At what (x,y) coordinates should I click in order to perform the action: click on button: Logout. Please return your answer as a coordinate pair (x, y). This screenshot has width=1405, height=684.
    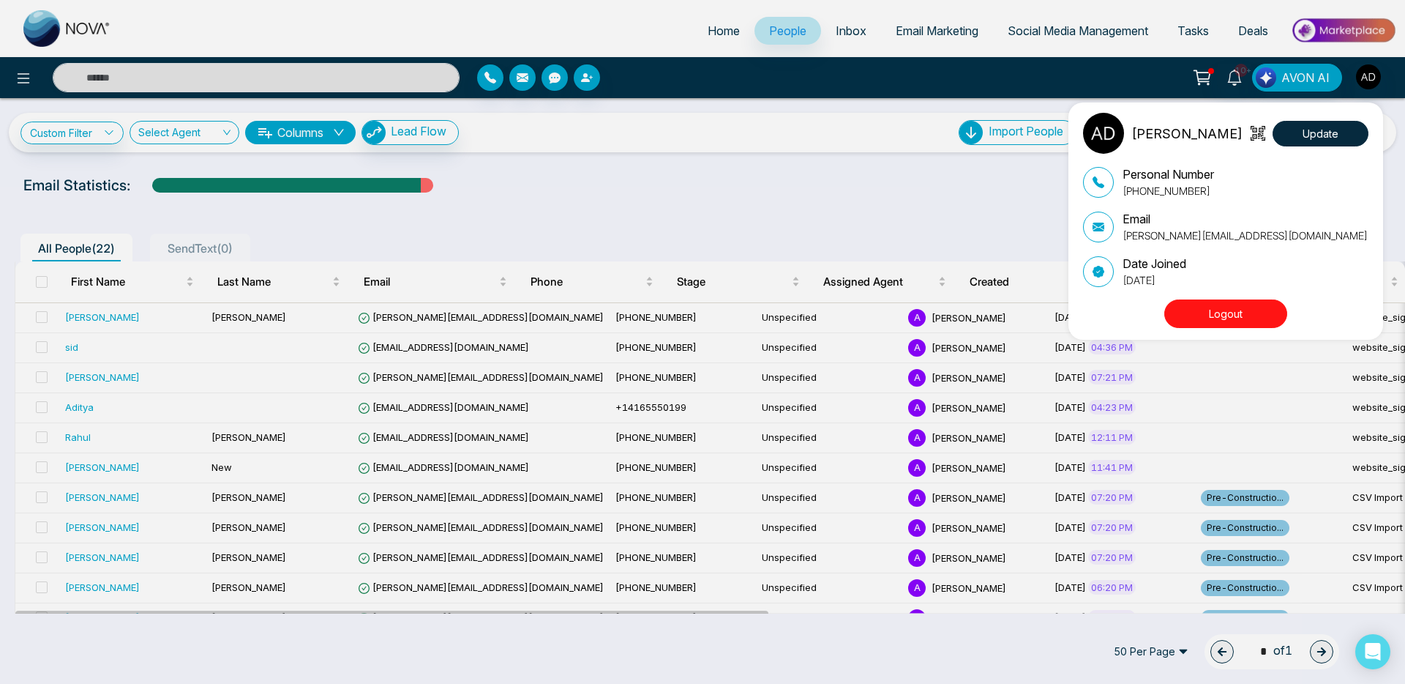
    Looking at the image, I should click on (1226, 313).